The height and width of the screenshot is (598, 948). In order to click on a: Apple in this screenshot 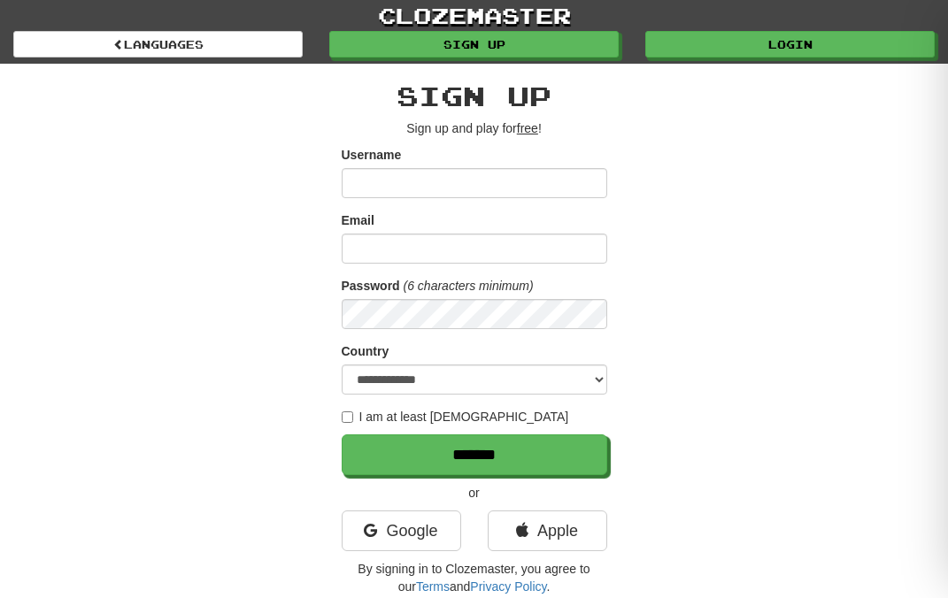, I will do `click(547, 531)`.